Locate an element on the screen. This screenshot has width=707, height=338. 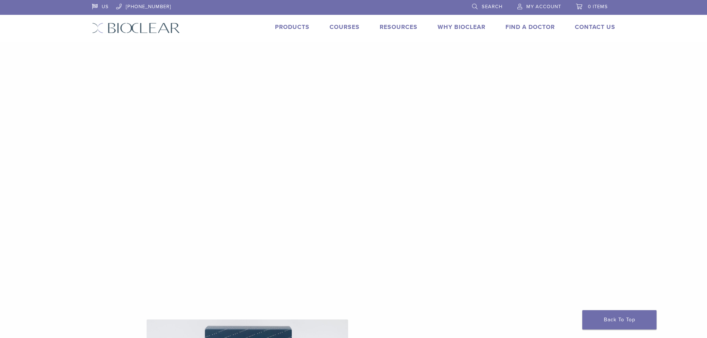
a: Find A Doctor is located at coordinates (530, 27).